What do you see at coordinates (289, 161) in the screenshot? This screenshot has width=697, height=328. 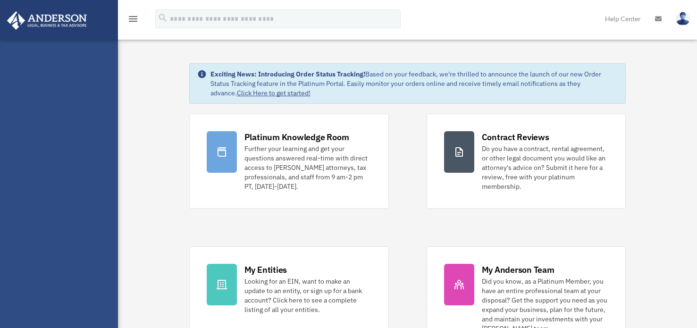 I see `a: Platinum Knowledge Room Further your learning and get your questions answered real-time with dire...` at bounding box center [289, 161].